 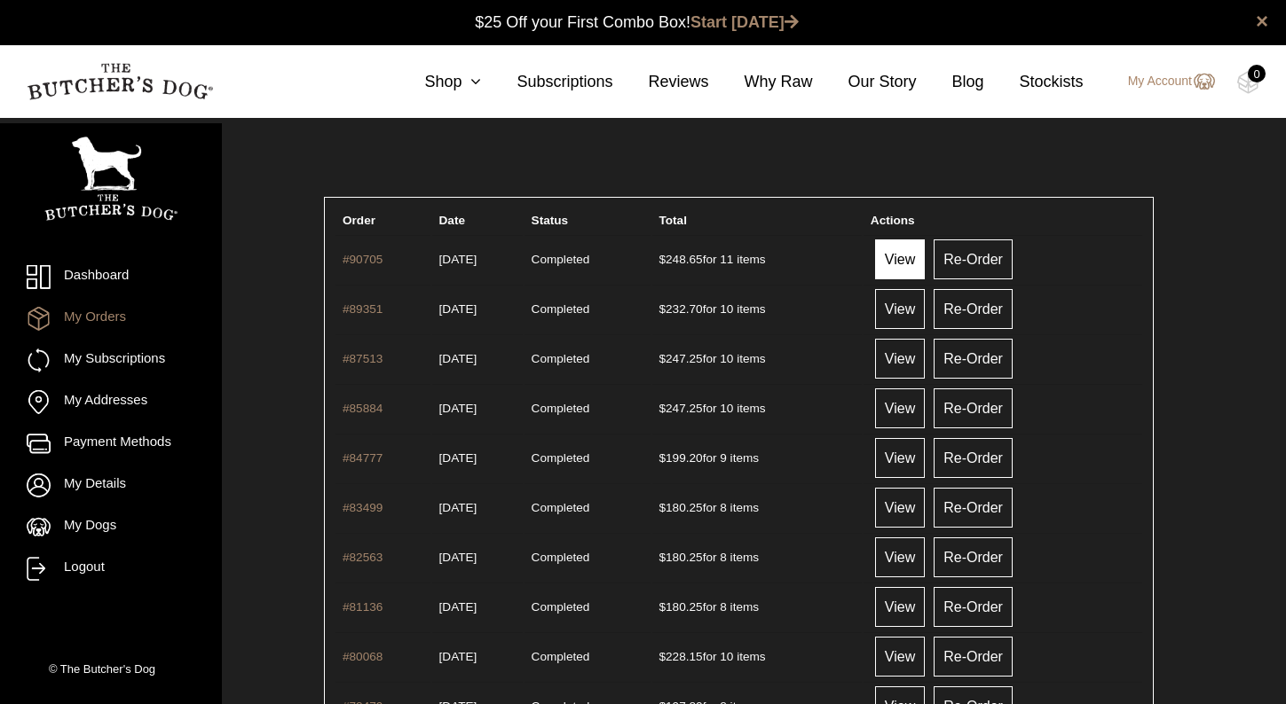 I want to click on img: TBD_Cart-Empty.png, so click(x=1247, y=83).